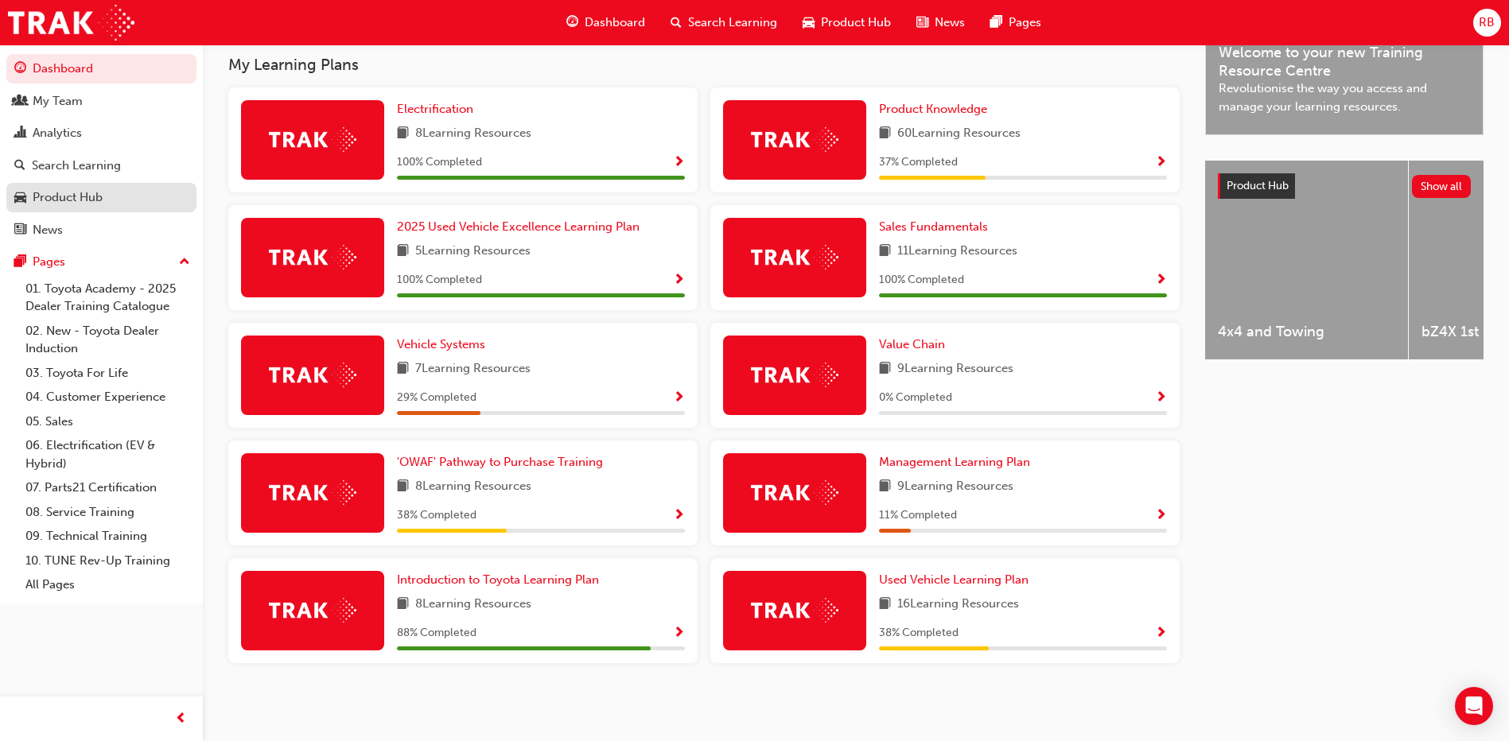  I want to click on a: Vehicle Systems, so click(444, 344).